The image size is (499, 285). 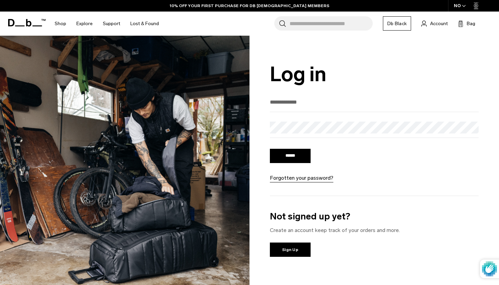 I want to click on span: Bag, so click(x=471, y=23).